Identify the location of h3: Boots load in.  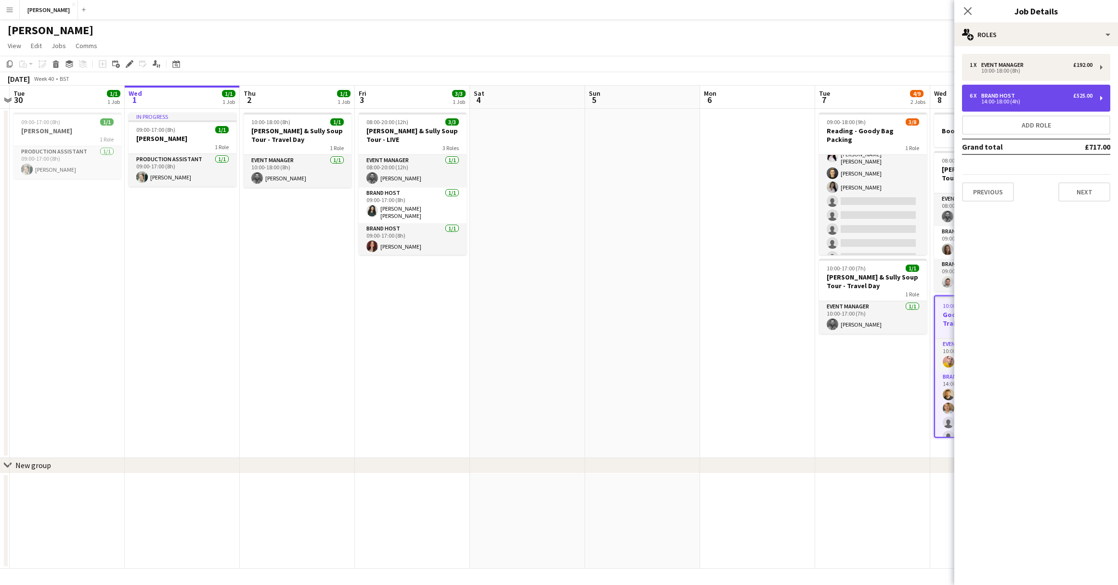
(988, 131).